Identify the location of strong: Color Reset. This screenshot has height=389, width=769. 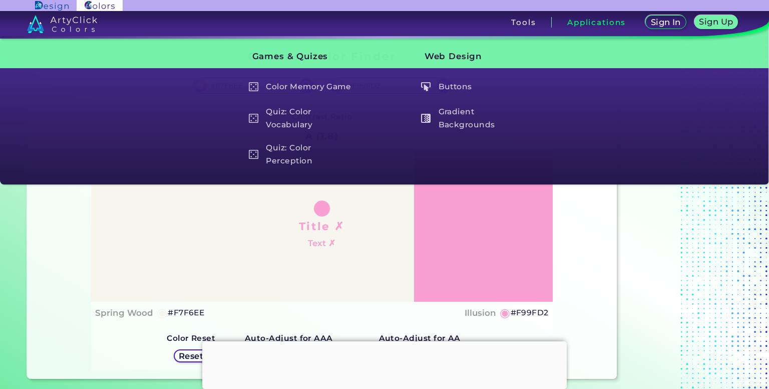
(191, 338).